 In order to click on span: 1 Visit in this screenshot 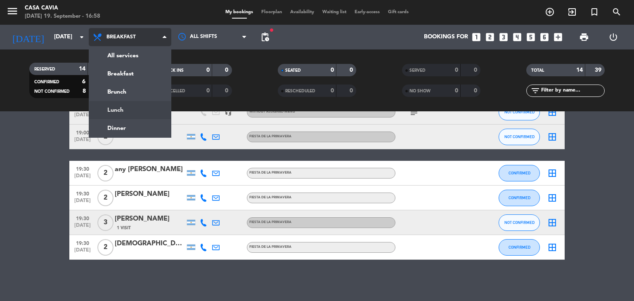, I will do `click(124, 228)`.